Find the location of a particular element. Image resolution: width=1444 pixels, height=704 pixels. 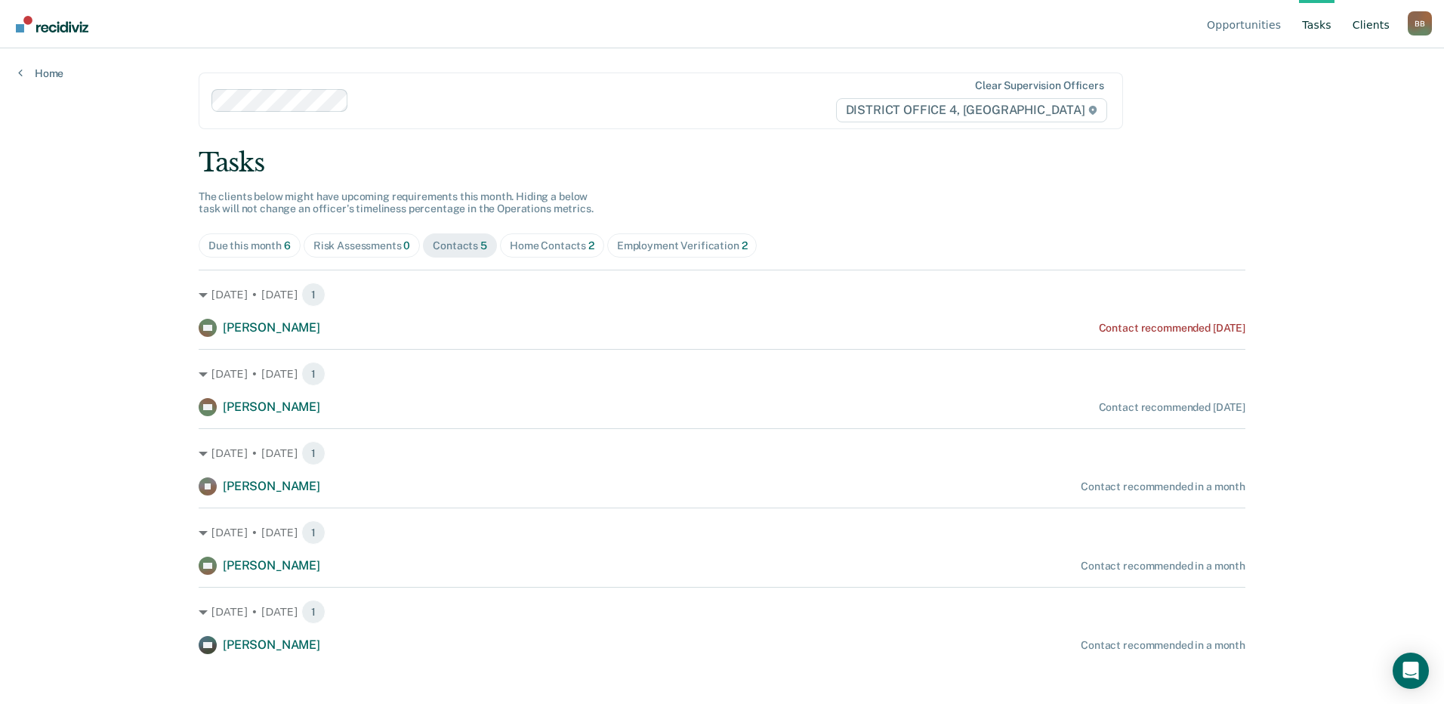

div: Clear supervision officers is located at coordinates (1039, 85).